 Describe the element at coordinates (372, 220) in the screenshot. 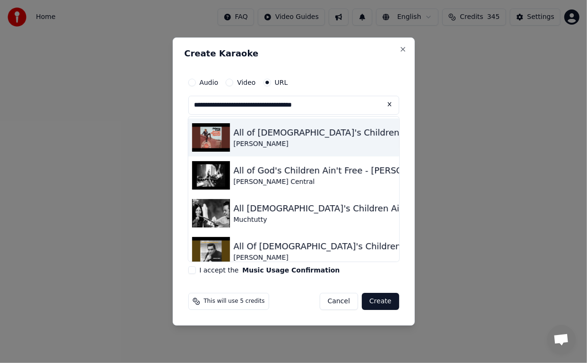

I see `div: Muchtutty` at that location.